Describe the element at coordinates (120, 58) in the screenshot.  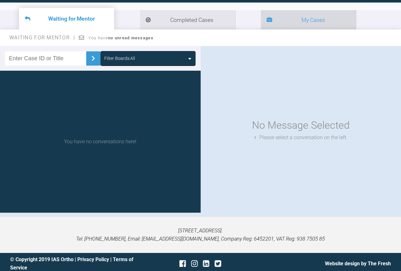
I see `div: Filter Boards: All` at that location.